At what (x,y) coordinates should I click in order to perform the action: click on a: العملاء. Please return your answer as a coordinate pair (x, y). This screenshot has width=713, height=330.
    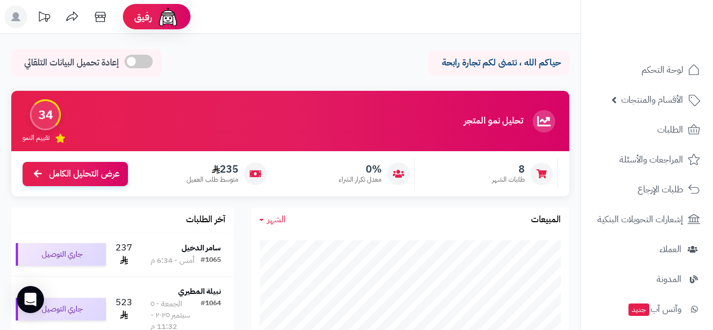
    Looking at the image, I should click on (647, 249).